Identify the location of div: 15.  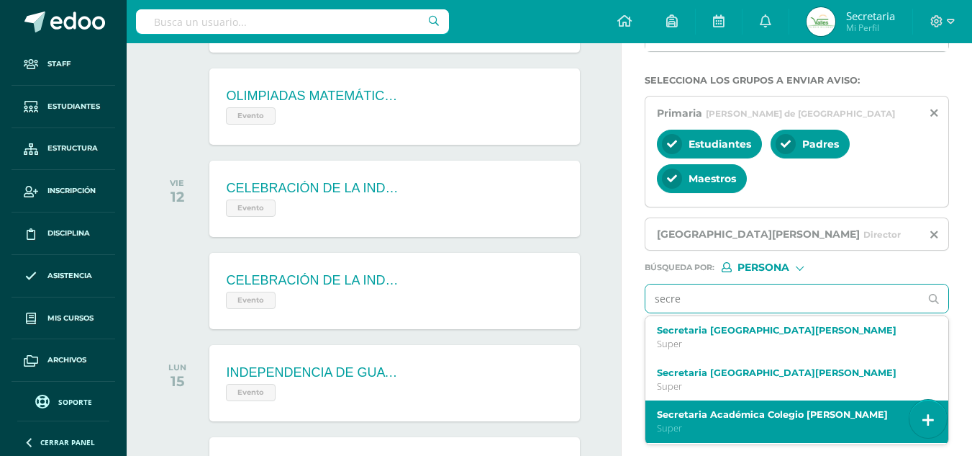
(177, 381).